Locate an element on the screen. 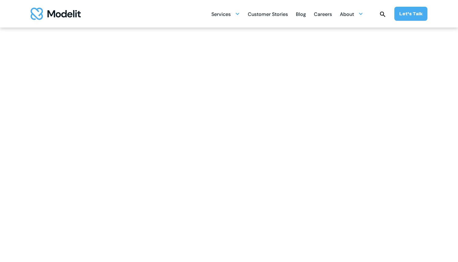  a: Customer Stories is located at coordinates (268, 14).